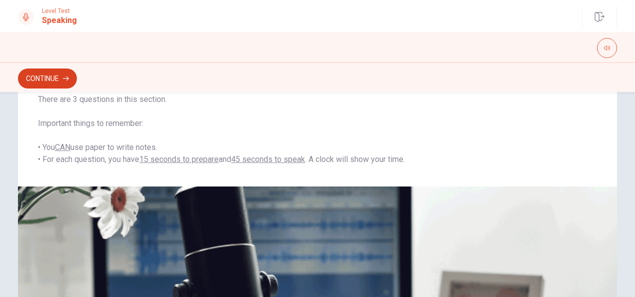 The image size is (635, 297). I want to click on button: Continue, so click(47, 78).